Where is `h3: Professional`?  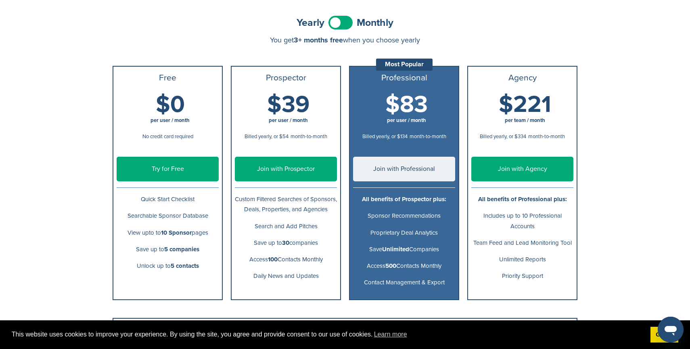 h3: Professional is located at coordinates (404, 78).